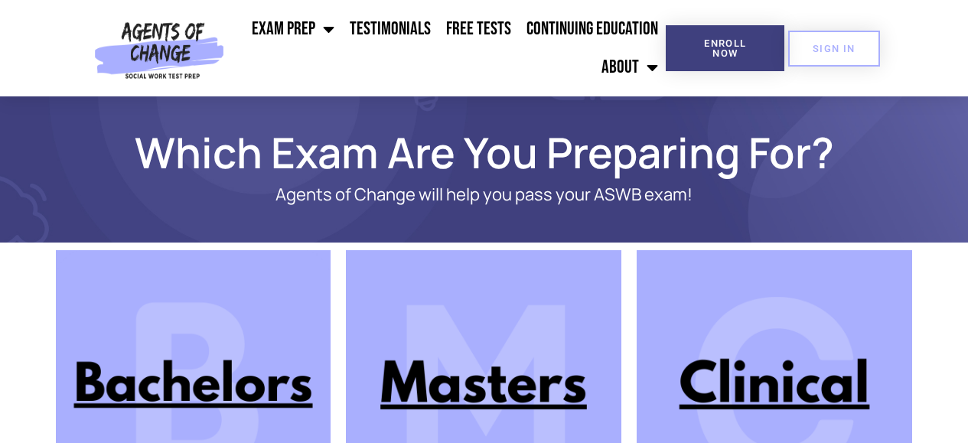  I want to click on a: SIGN IN, so click(834, 48).